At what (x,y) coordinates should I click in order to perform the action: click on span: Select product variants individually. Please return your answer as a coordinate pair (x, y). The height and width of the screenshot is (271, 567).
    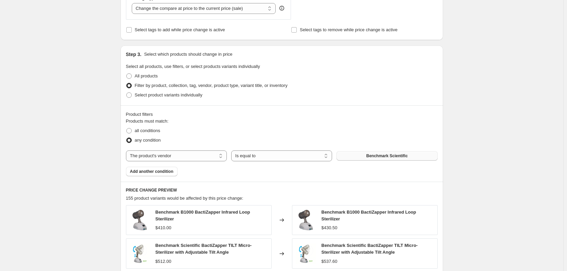
    Looking at the image, I should click on (168, 95).